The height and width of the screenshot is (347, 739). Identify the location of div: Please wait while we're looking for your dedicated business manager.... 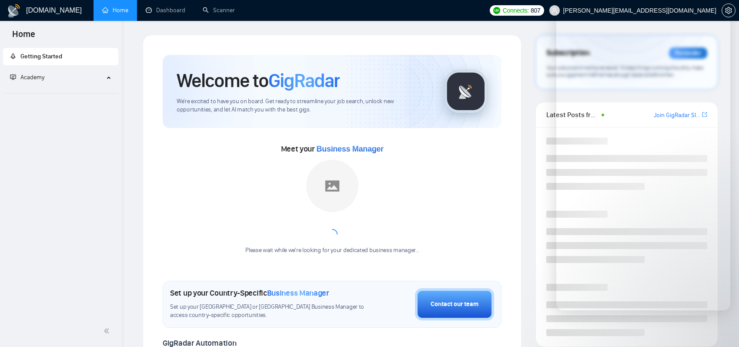
(332, 250).